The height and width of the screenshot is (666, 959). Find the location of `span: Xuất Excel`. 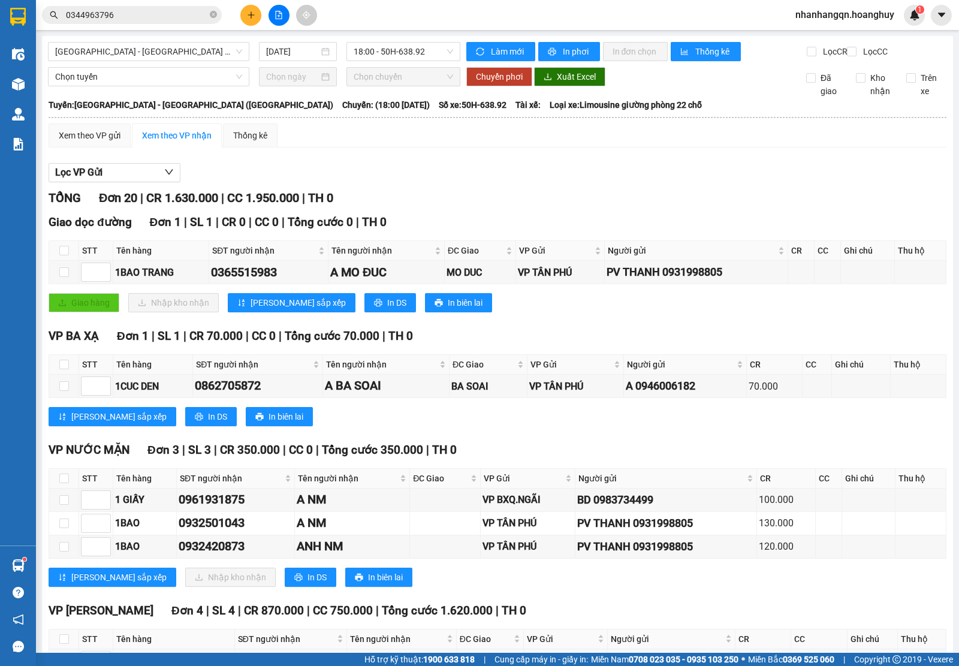

span: Xuất Excel is located at coordinates (576, 77).